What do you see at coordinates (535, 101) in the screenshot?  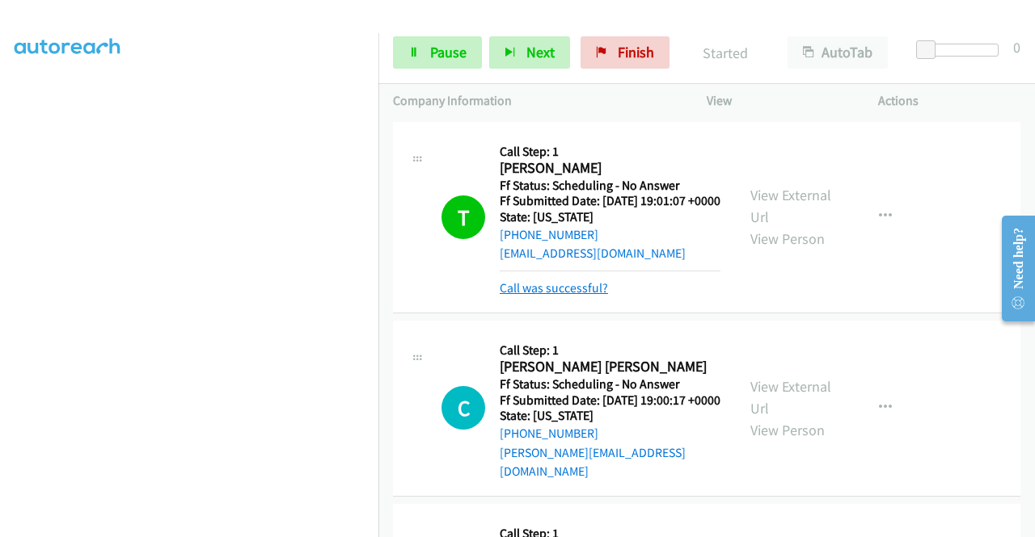 I see `p: Company Information` at bounding box center [535, 101].